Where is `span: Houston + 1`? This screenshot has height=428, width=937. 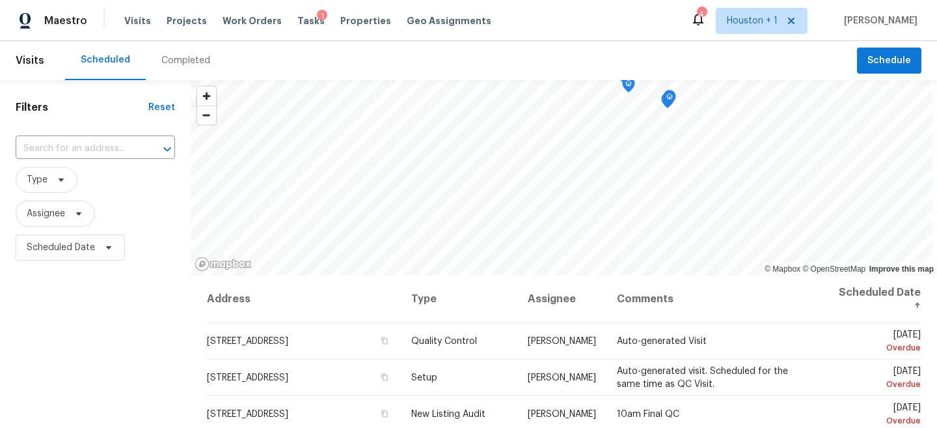
span: Houston + 1 is located at coordinates (752, 21).